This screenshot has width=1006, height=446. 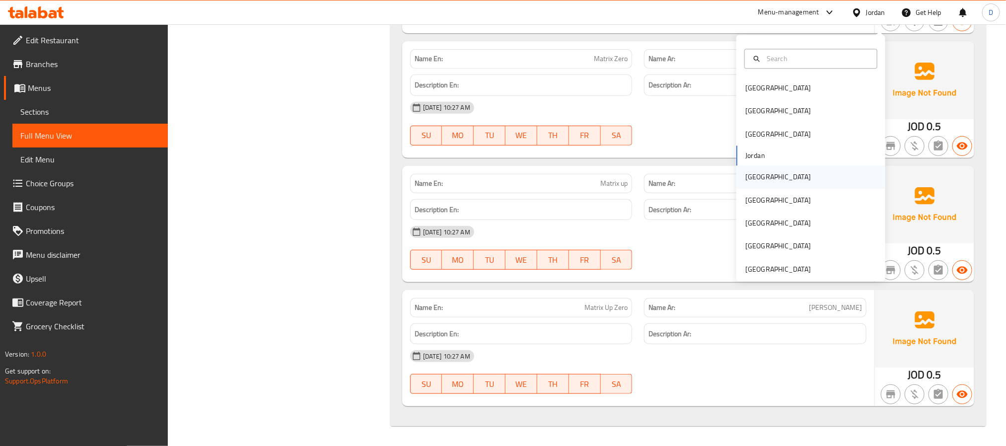 What do you see at coordinates (93, 183) in the screenshot?
I see `span: Choice Groups` at bounding box center [93, 183].